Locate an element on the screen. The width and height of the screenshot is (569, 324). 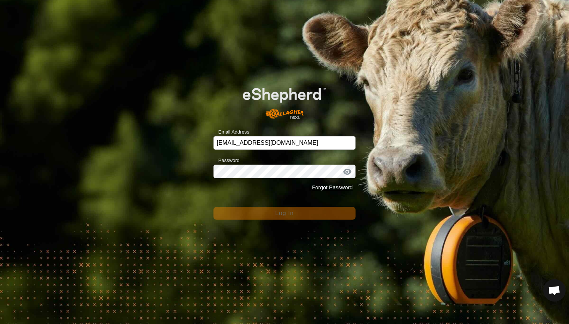
label: Password is located at coordinates (226, 160).